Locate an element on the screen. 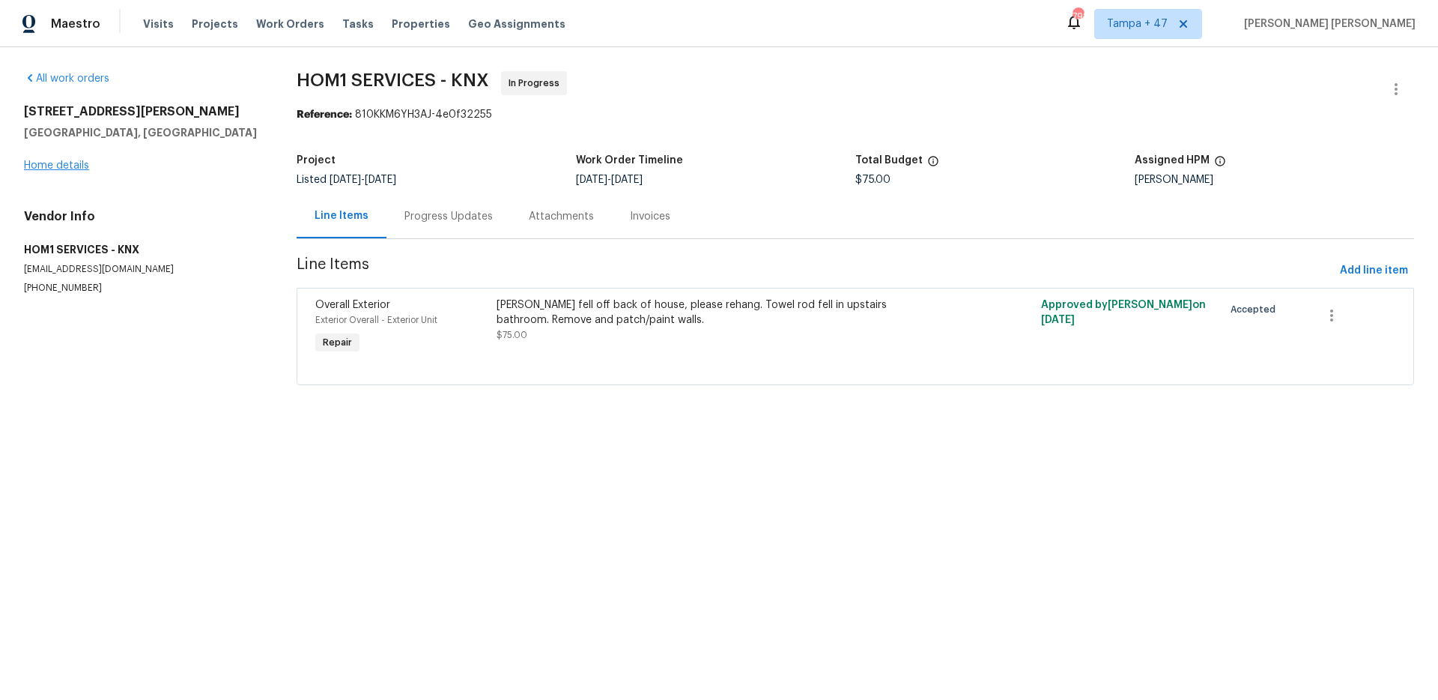 The height and width of the screenshot is (700, 1438). h5: Project is located at coordinates (316, 160).